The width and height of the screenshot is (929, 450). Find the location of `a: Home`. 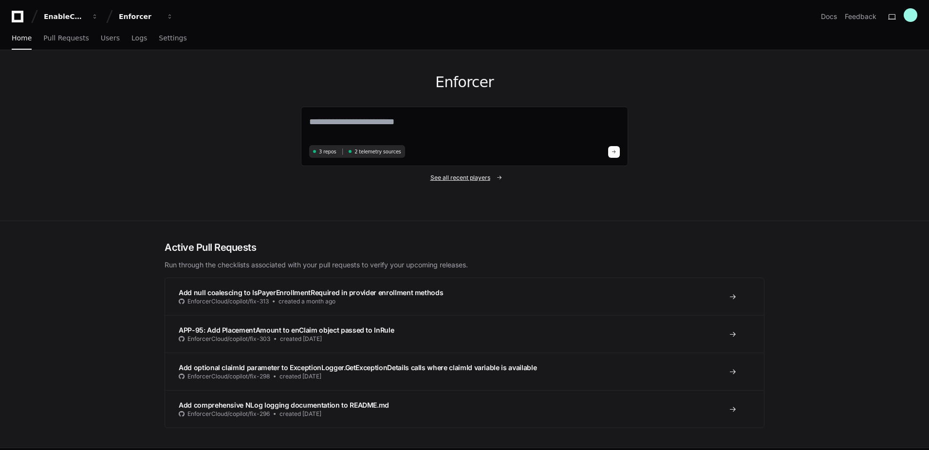

a: Home is located at coordinates (21, 38).